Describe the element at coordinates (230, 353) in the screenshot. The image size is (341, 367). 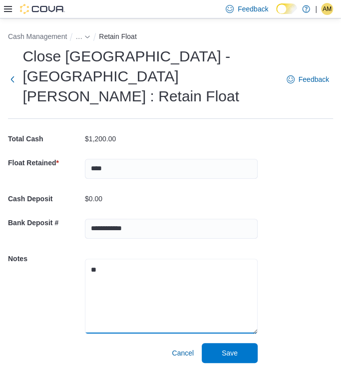
I see `span: Save` at that location.